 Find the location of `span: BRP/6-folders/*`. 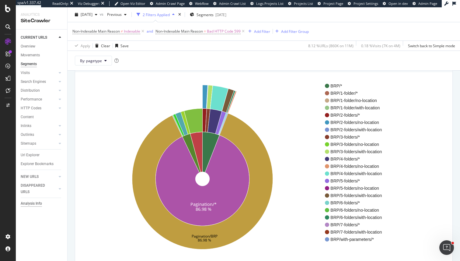

span: BRP/6-folders/* is located at coordinates (356, 203).